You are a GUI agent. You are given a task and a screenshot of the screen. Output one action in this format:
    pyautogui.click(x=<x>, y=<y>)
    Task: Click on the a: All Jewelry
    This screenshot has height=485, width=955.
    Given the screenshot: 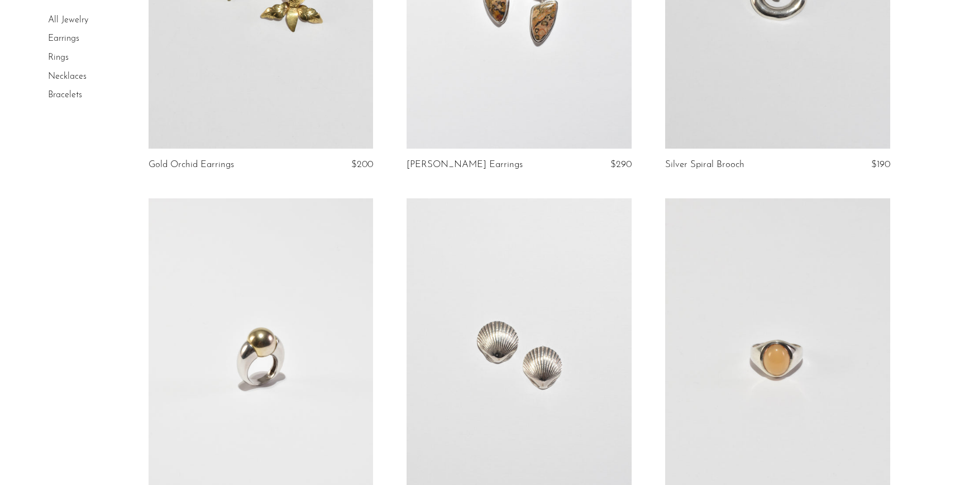 What is the action you would take?
    pyautogui.click(x=68, y=20)
    